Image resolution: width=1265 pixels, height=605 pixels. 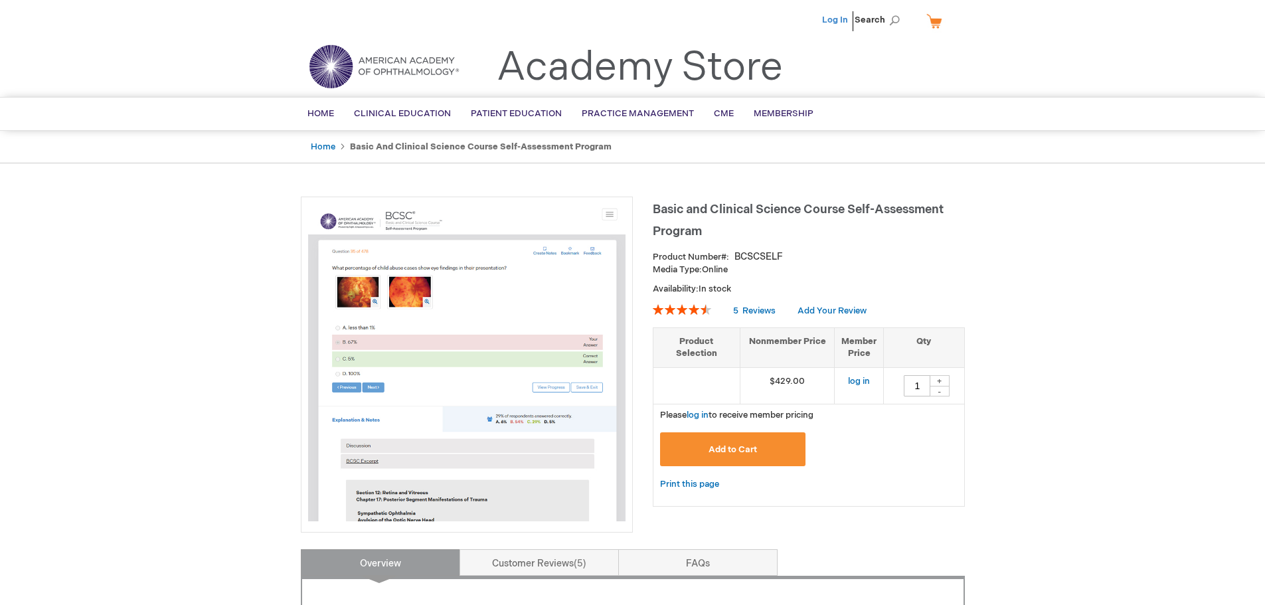 I want to click on a: Print this page, so click(x=689, y=484).